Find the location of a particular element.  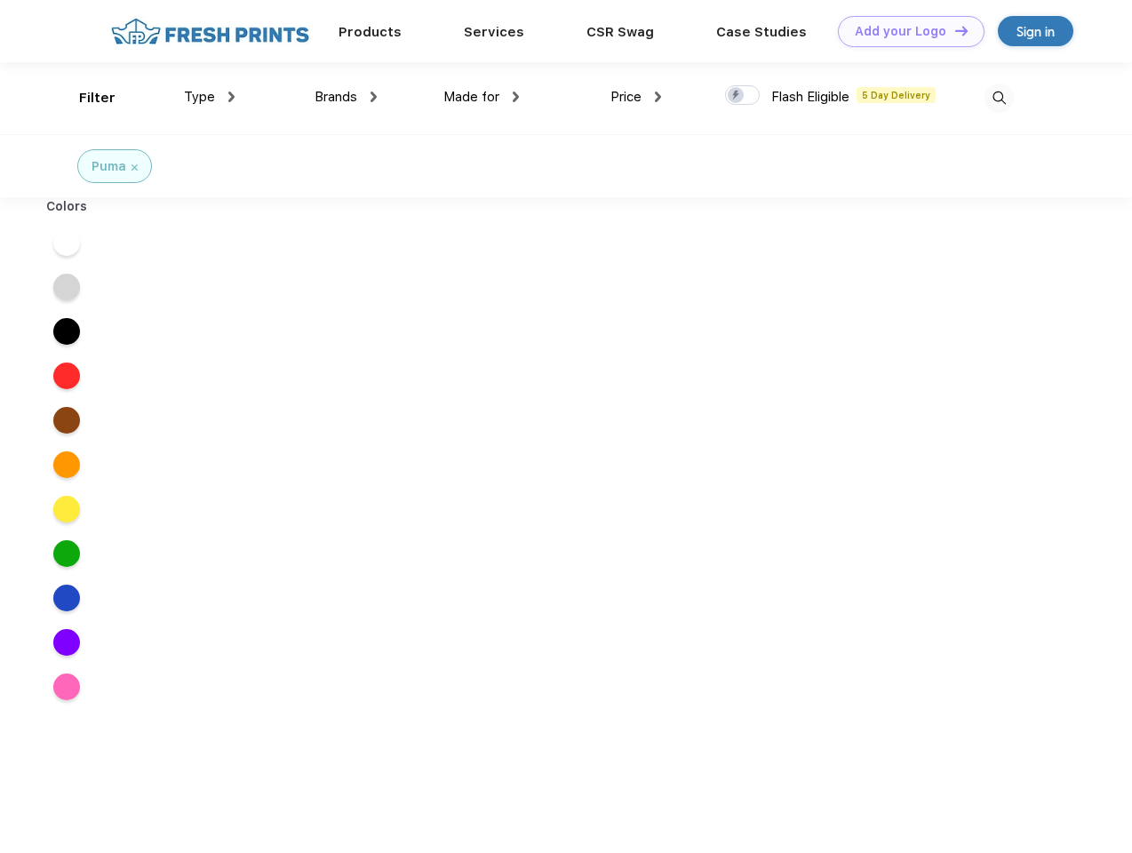

span: Type is located at coordinates (199, 97).